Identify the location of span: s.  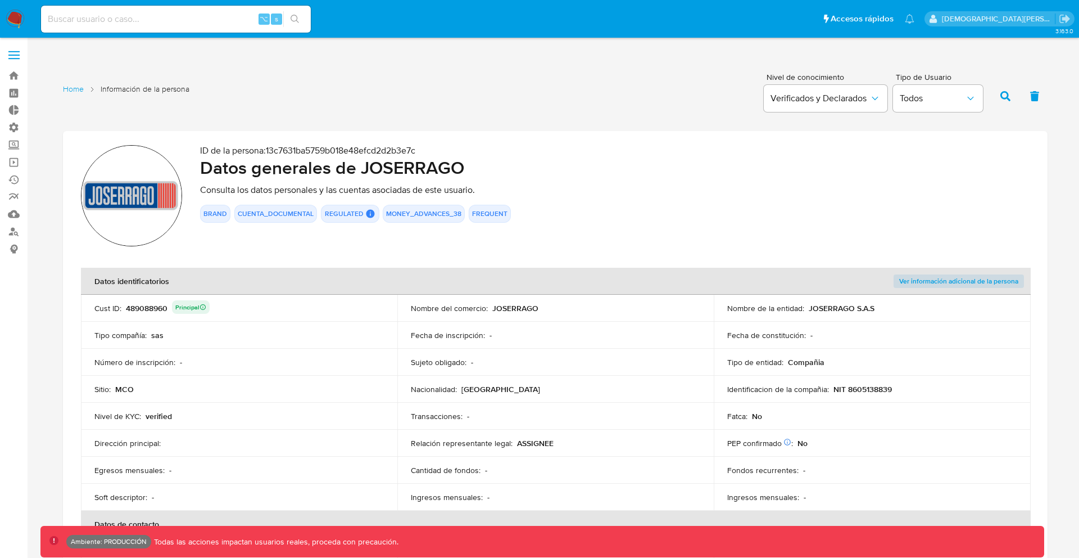
(277, 19).